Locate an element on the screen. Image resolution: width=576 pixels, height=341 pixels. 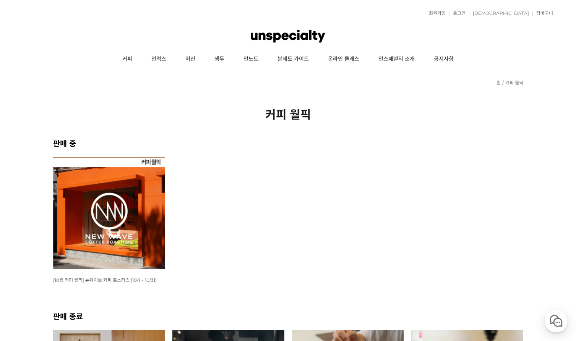
a: 언스페셜티 소개 is located at coordinates (396, 59).